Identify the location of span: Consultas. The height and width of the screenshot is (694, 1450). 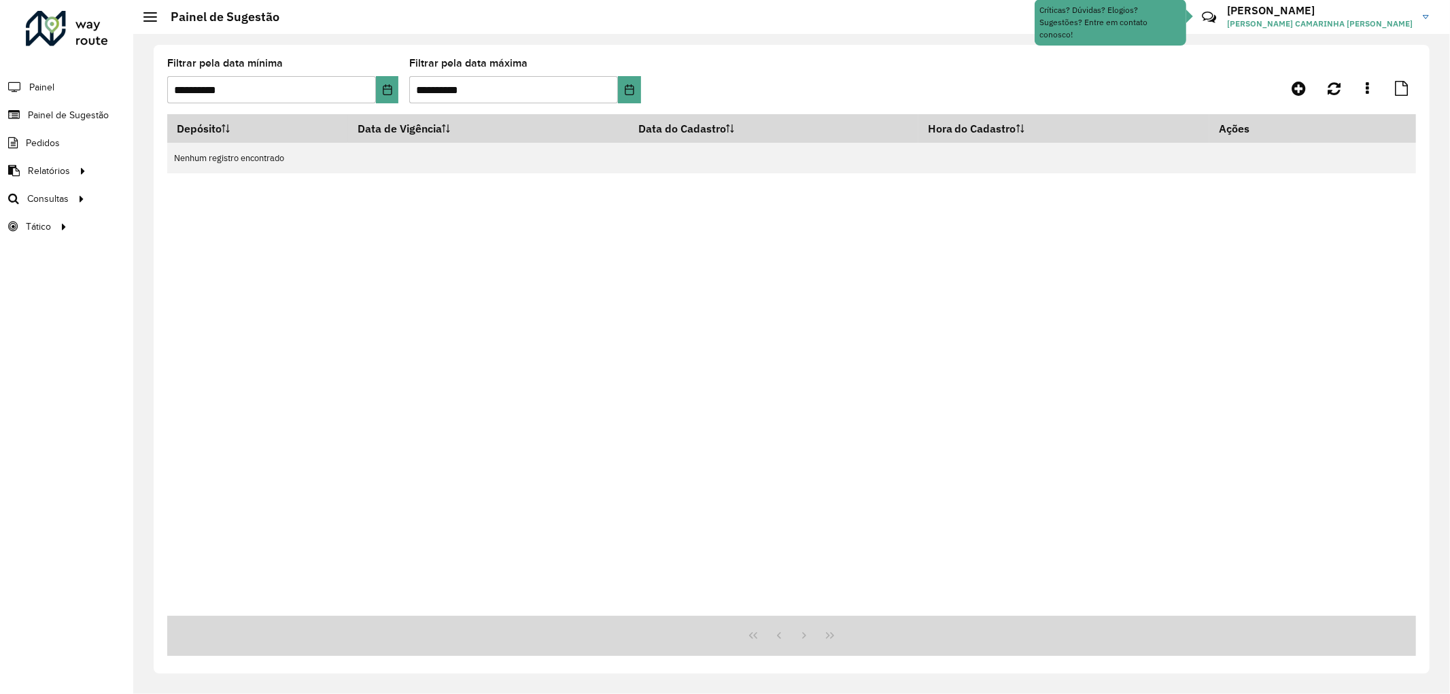
(48, 198).